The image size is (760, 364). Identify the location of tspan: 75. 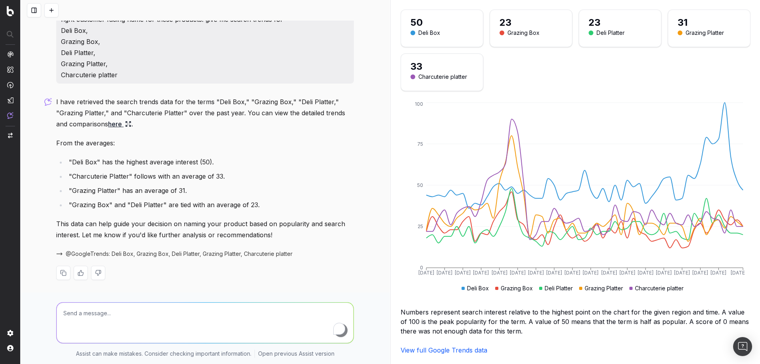
(420, 144).